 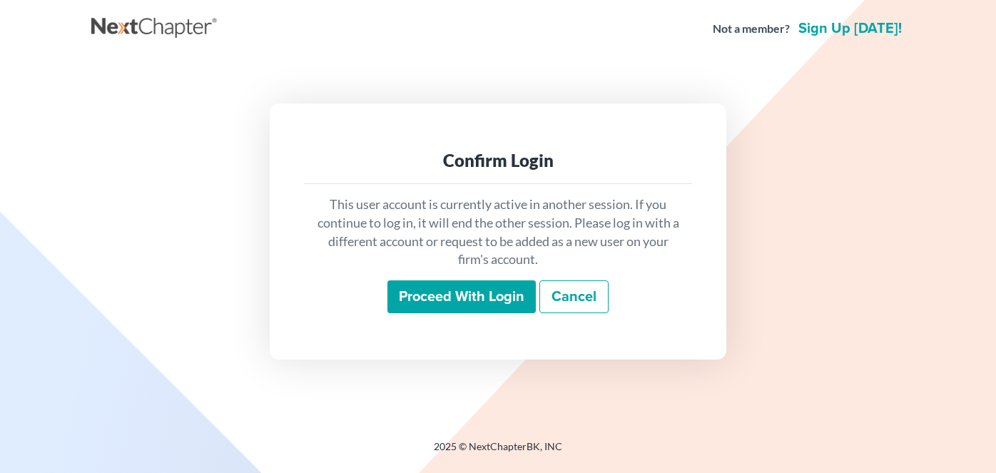 What do you see at coordinates (461, 297) in the screenshot?
I see `input: Proceed with login` at bounding box center [461, 297].